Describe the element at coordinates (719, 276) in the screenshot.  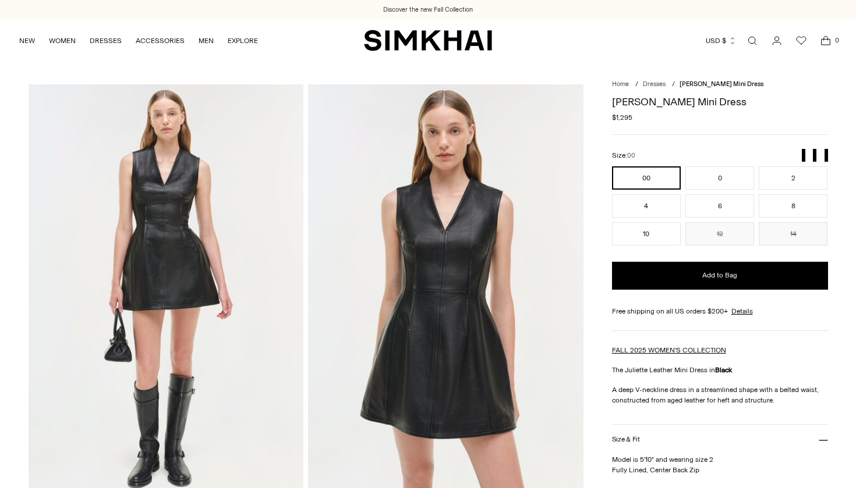
I see `button: Add to Bag` at that location.